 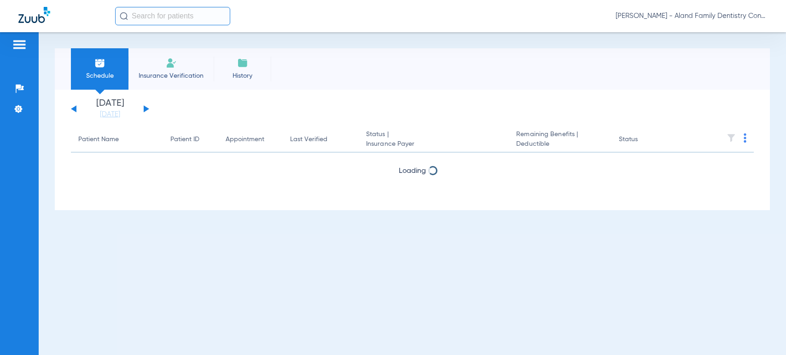 What do you see at coordinates (243, 63) in the screenshot?
I see `img: History` at bounding box center [243, 63].